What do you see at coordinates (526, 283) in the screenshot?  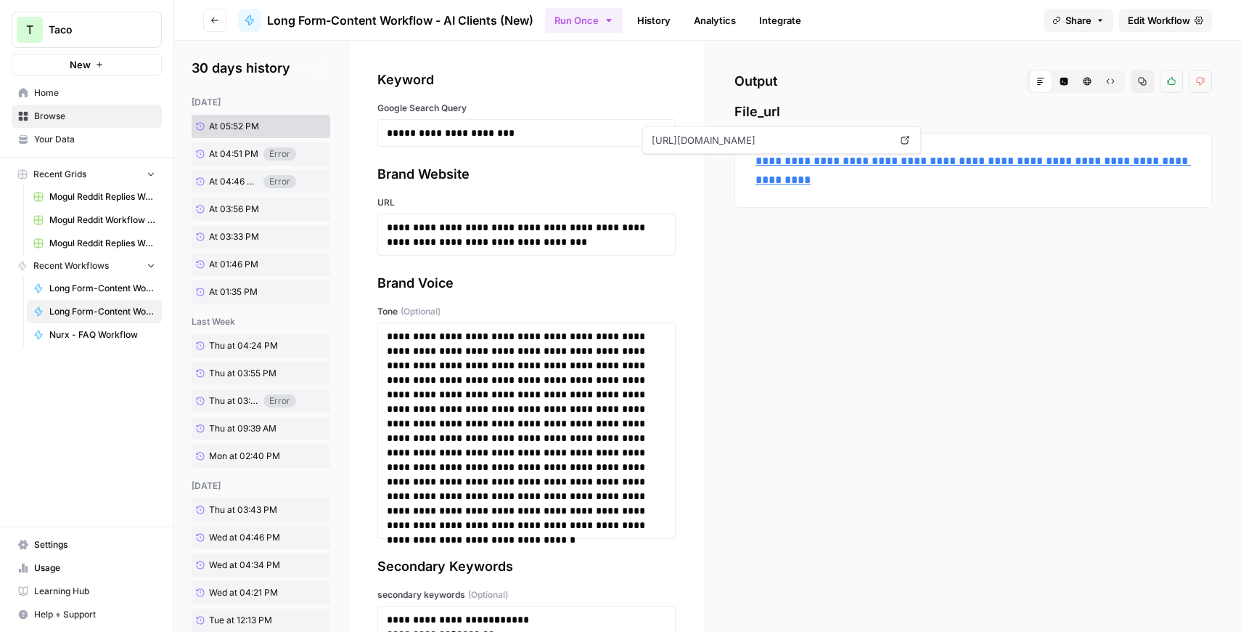 I see `div: Brand Voice` at bounding box center [526, 283].